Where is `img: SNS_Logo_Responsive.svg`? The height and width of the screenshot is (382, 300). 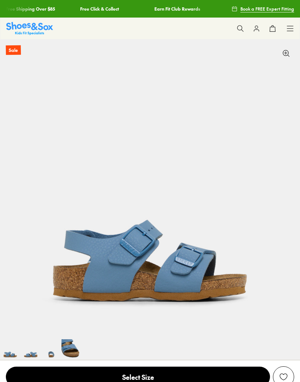
img: SNS_Logo_Responsive.svg is located at coordinates (30, 28).